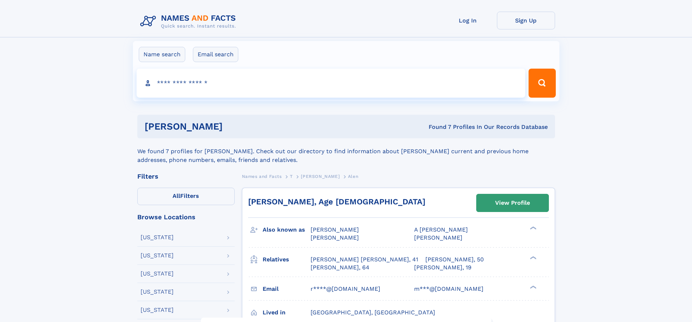  I want to click on img: Logo Names and Facts, so click(190, 21).